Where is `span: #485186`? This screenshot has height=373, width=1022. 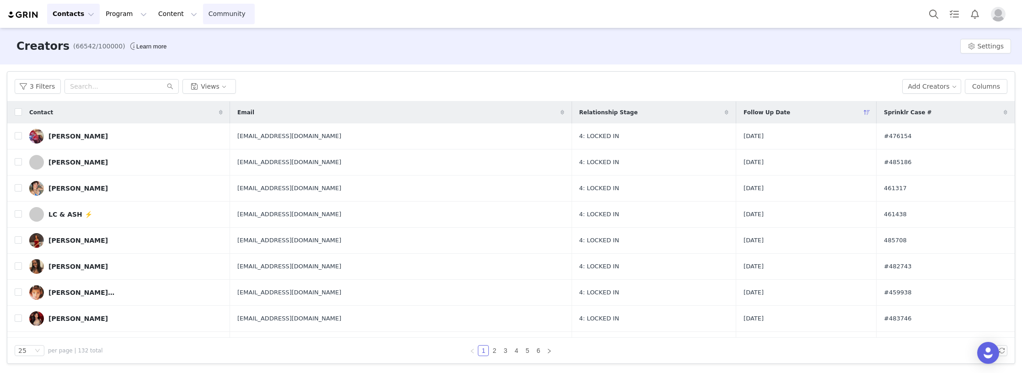 span: #485186 is located at coordinates (898, 162).